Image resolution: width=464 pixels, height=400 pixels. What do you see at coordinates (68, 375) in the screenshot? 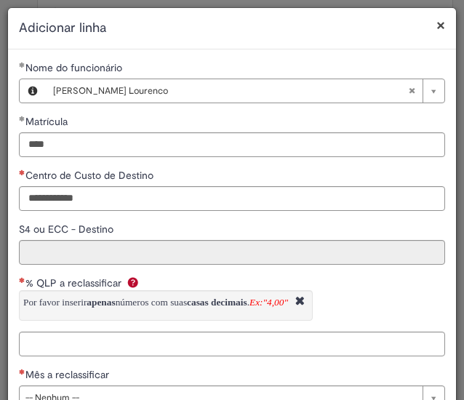
I see `span: Mês a reclassificar` at bounding box center [68, 375].